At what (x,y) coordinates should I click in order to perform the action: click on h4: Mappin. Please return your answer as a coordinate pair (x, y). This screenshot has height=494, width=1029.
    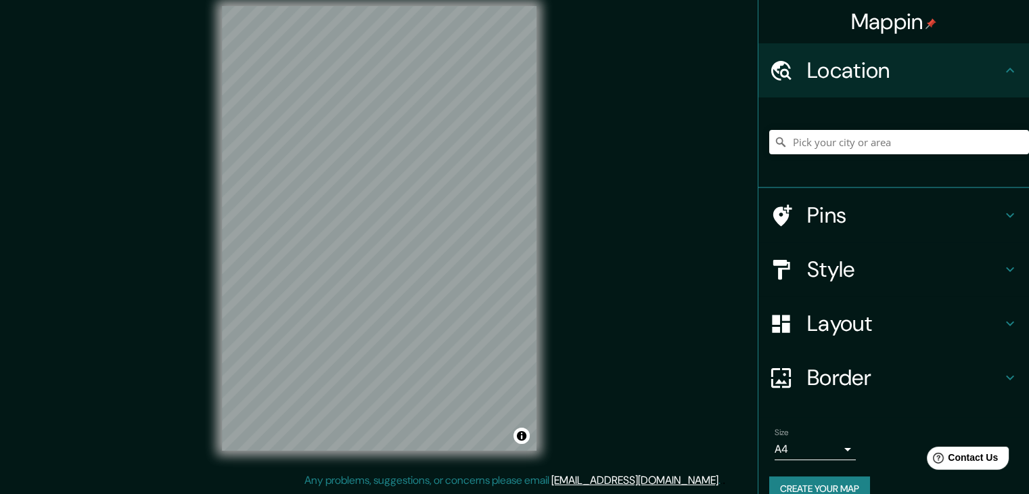
    Looking at the image, I should click on (894, 22).